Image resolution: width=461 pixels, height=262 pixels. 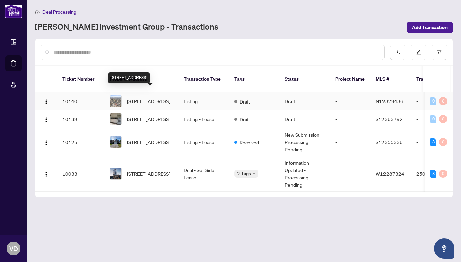 I want to click on th: Tags, so click(x=254, y=79).